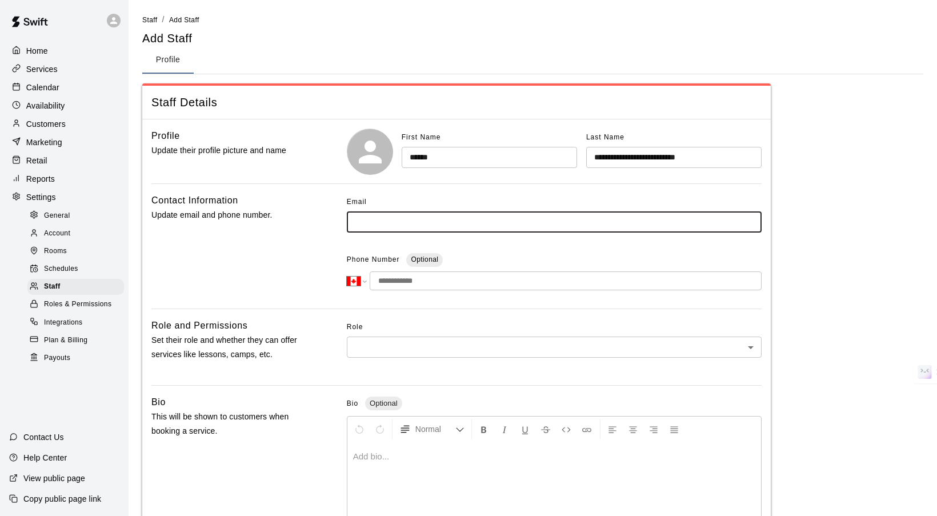  What do you see at coordinates (532, 60) in the screenshot?
I see `div: staff form tabs` at bounding box center [532, 60].